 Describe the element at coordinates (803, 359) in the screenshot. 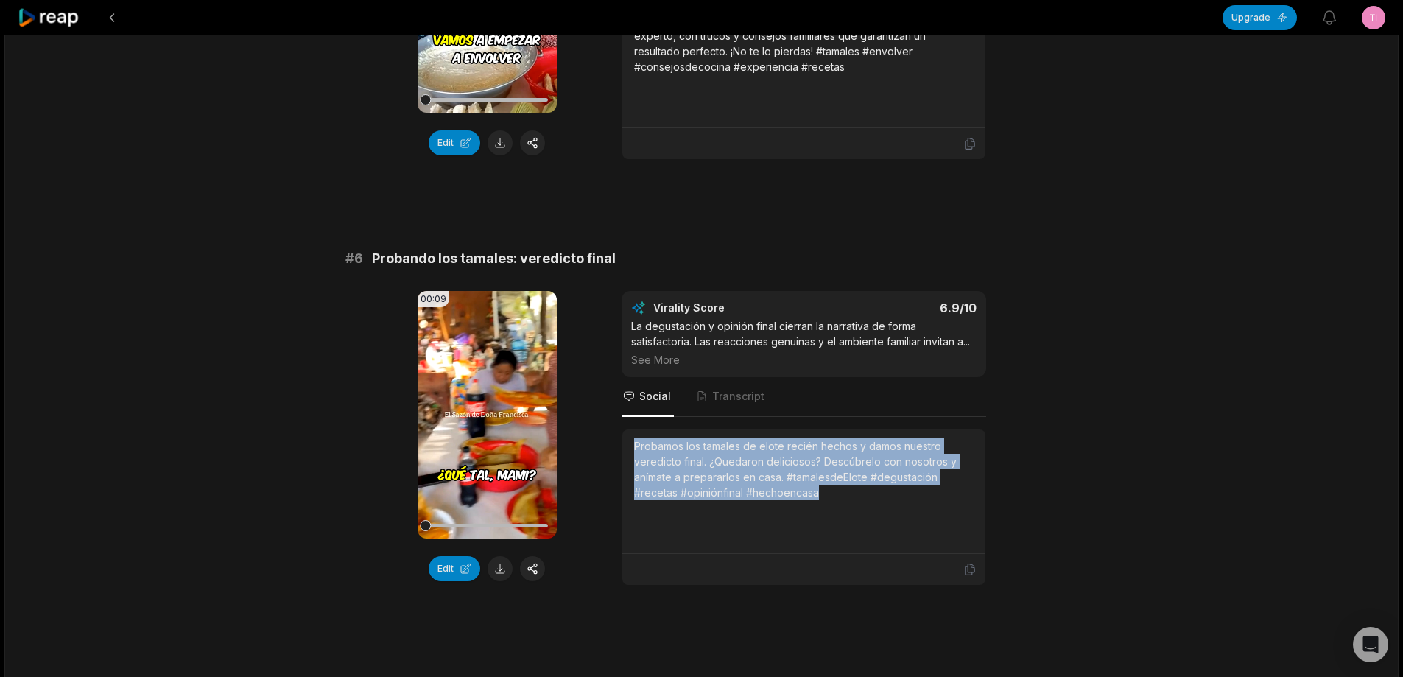

I see `div: See More` at that location.